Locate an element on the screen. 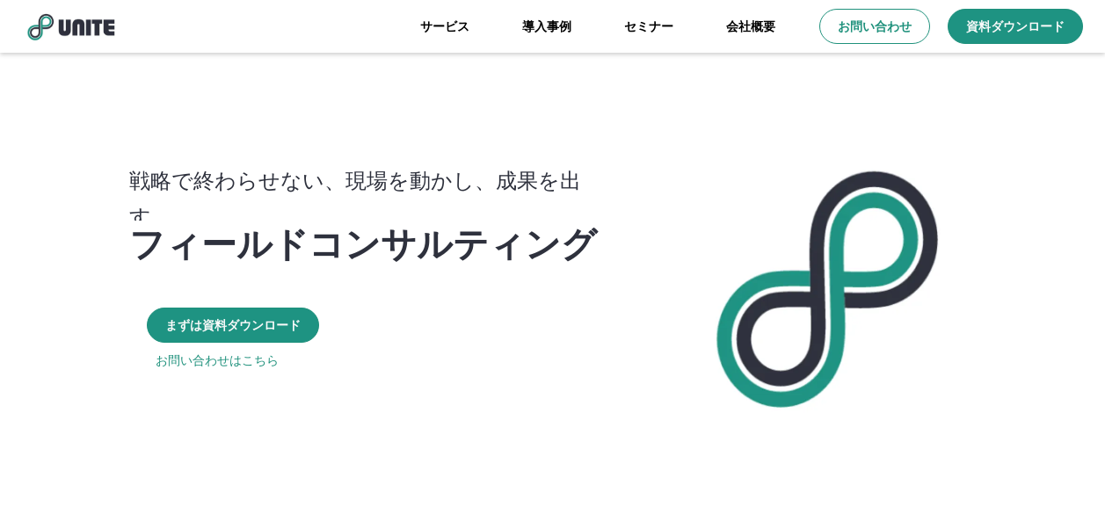  a: まずは資料ダウンロード is located at coordinates (233, 325).